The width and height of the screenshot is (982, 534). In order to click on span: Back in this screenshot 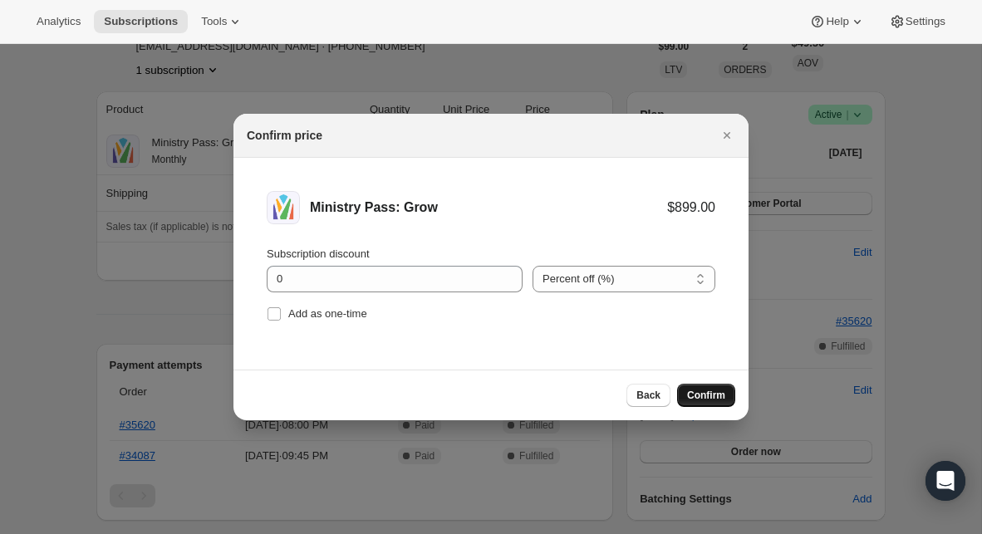, I will do `click(648, 395)`.